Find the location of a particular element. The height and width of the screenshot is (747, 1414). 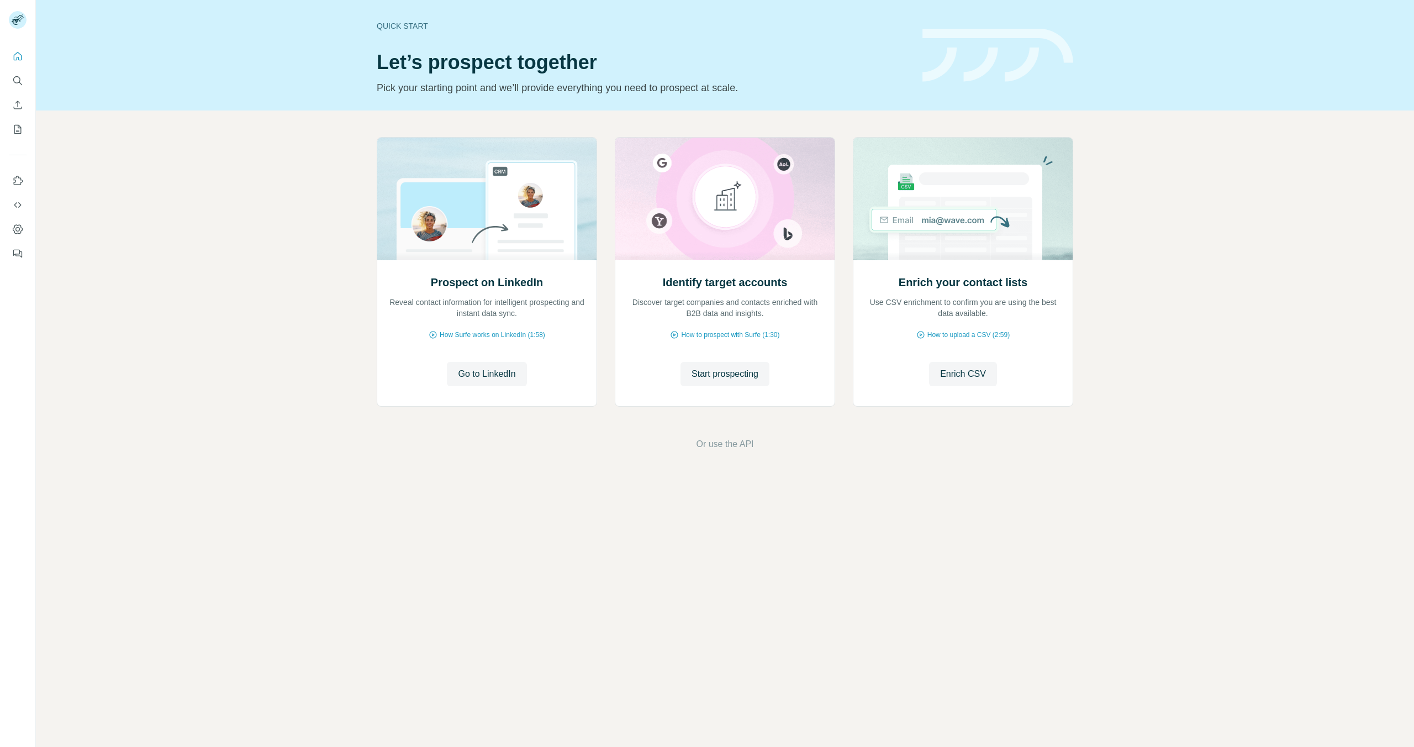

h2: Prospect on LinkedIn is located at coordinates (487, 282).